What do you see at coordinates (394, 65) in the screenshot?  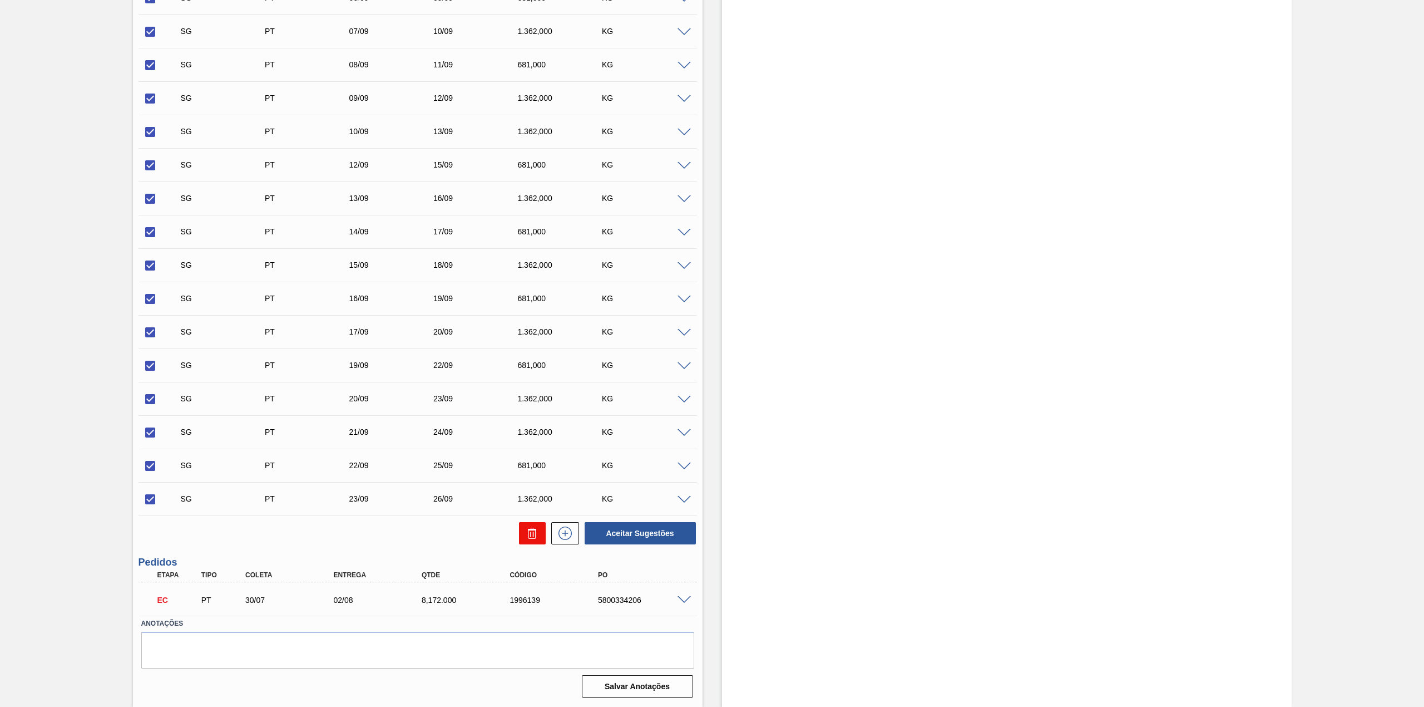 I see `div: 08/09/2025` at bounding box center [394, 65].